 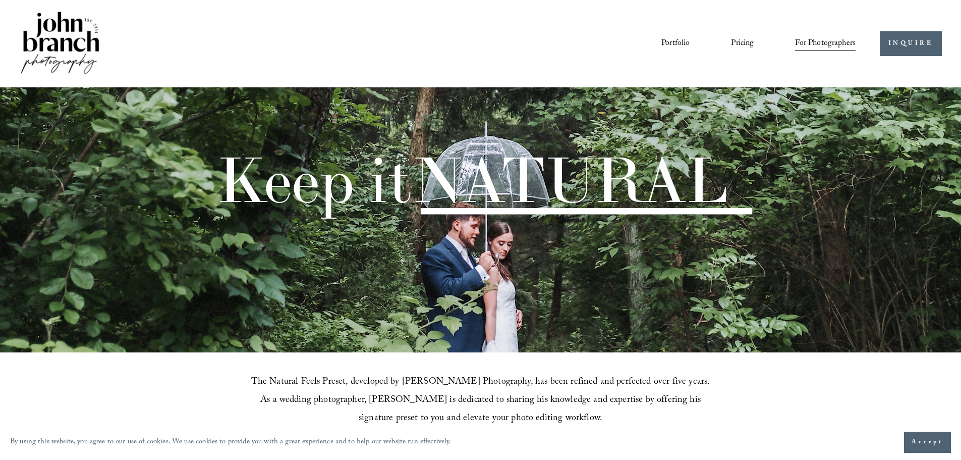 I want to click on span: Accept, so click(x=928, y=442).